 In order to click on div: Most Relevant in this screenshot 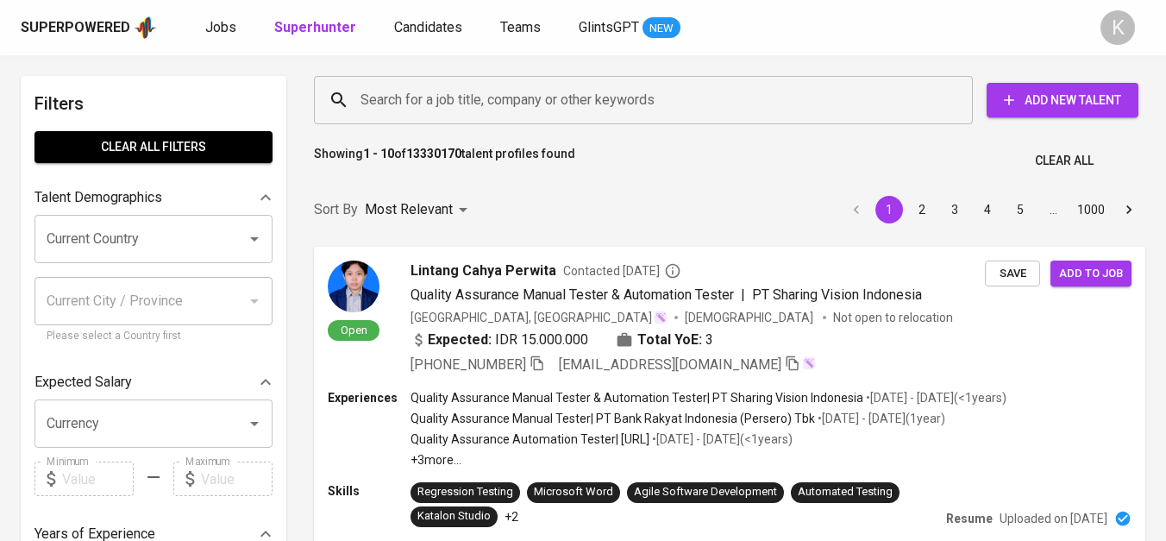, I will do `click(419, 210)`.